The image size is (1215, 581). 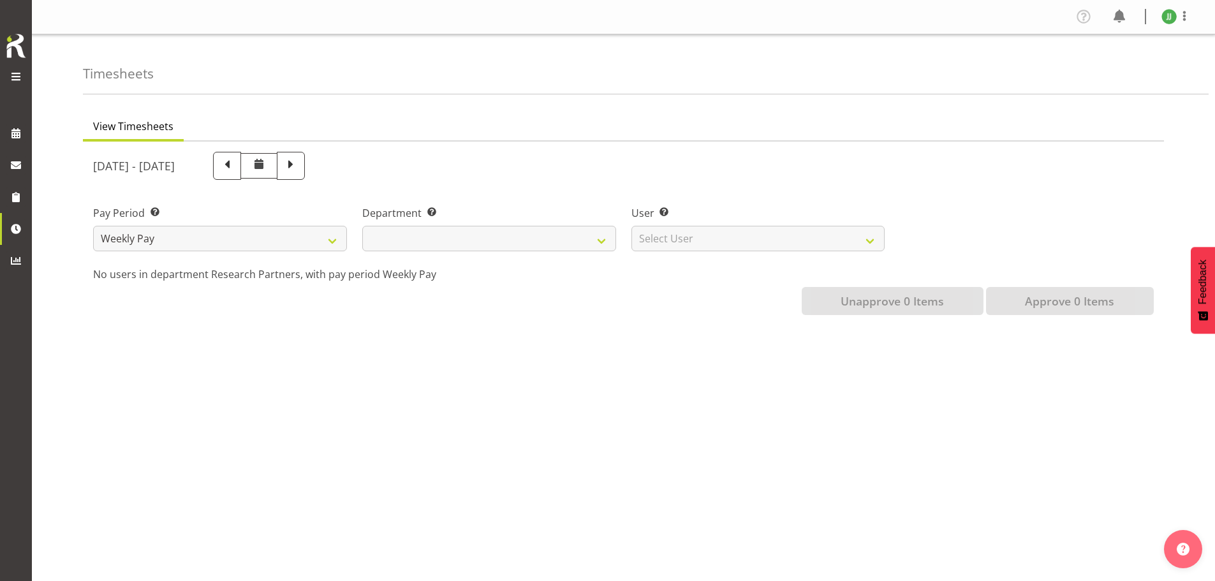 What do you see at coordinates (133, 126) in the screenshot?
I see `span: View Timesheets` at bounding box center [133, 126].